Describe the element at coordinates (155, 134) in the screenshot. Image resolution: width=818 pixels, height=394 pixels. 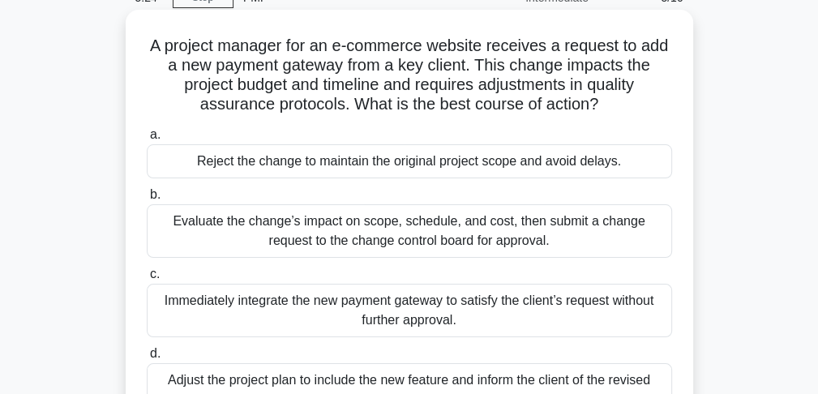
I see `span: a.` at that location.